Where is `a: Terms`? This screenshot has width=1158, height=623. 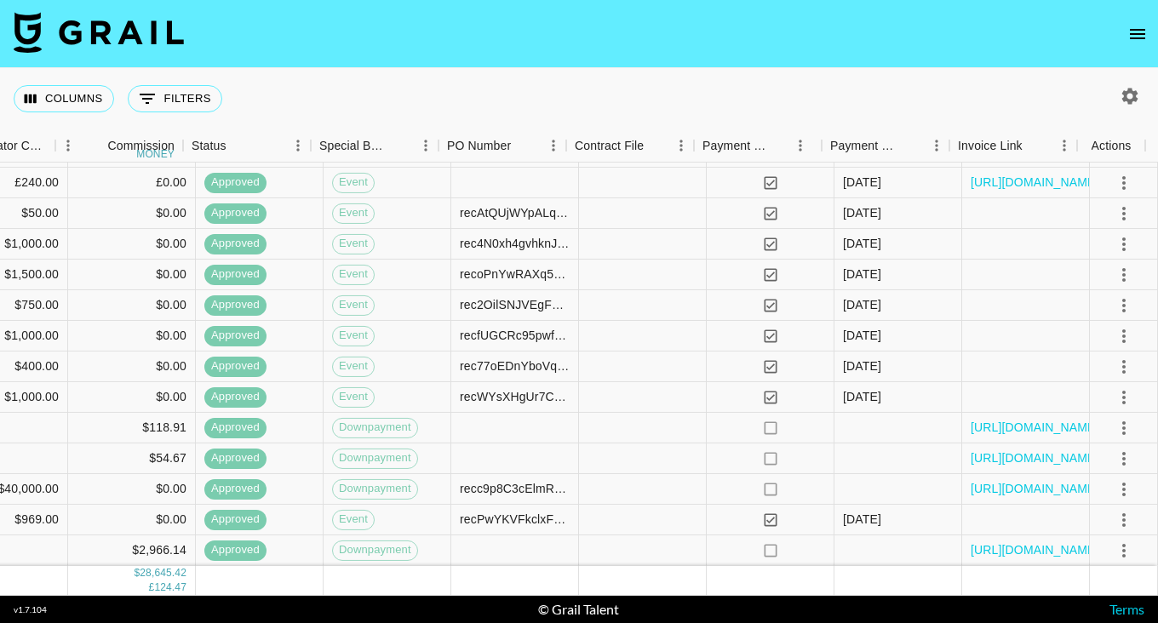
a: Terms is located at coordinates (1126, 609).